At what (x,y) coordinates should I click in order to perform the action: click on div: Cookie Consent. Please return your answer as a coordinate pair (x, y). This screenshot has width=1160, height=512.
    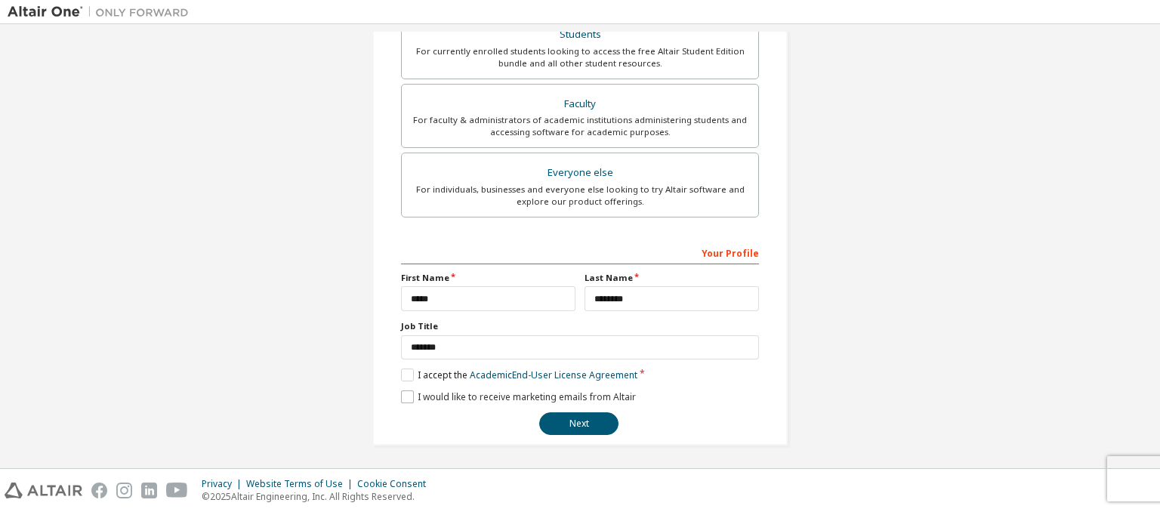
    Looking at the image, I should click on (396, 484).